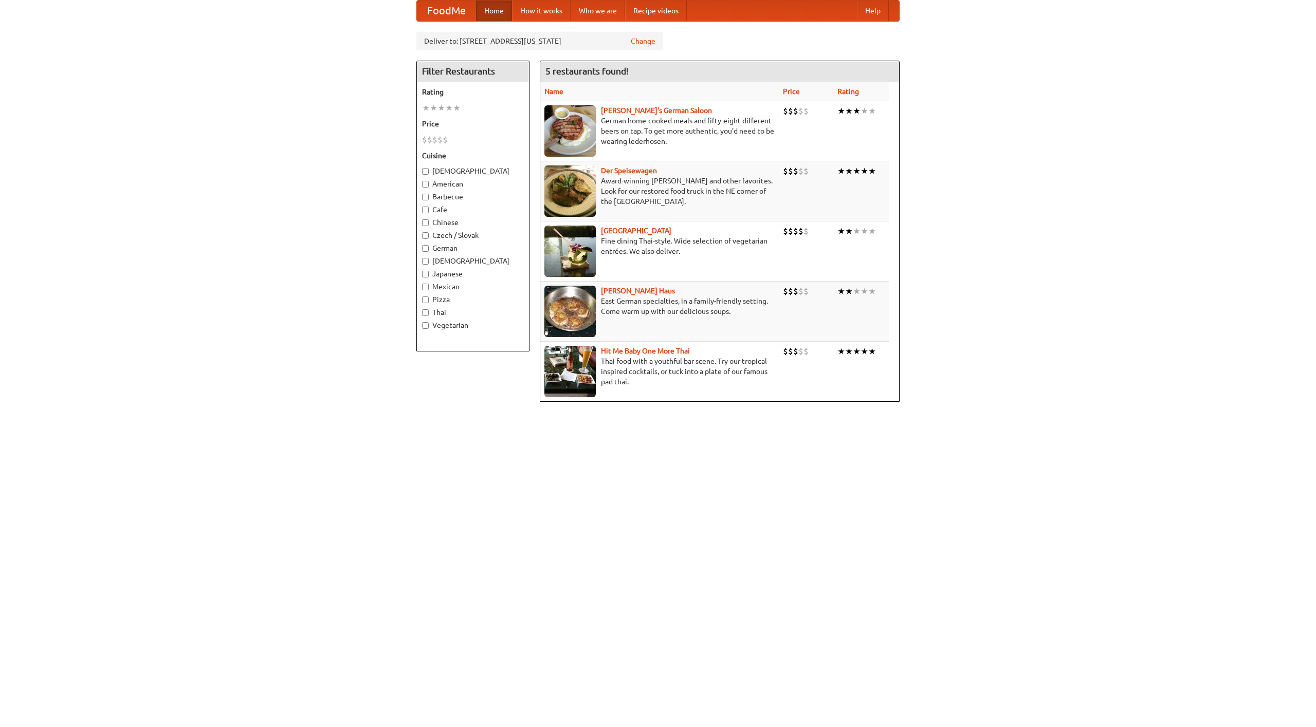 The image size is (1316, 727). I want to click on input: Chinese, so click(425, 223).